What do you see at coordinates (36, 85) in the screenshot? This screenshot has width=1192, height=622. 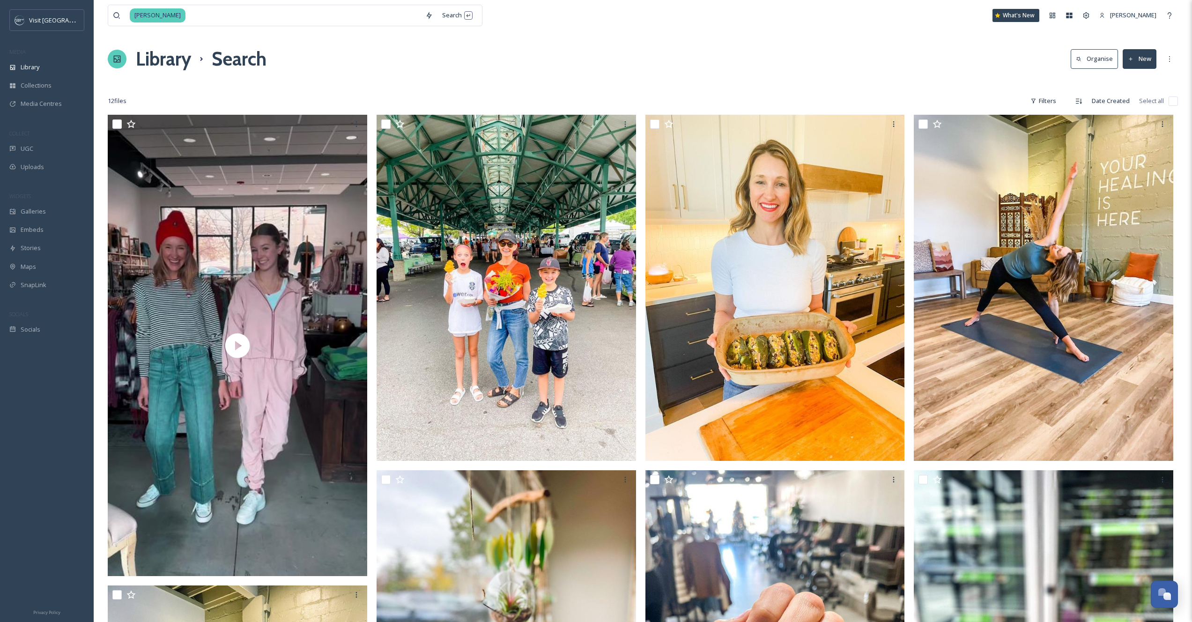 I see `span: Collections` at bounding box center [36, 85].